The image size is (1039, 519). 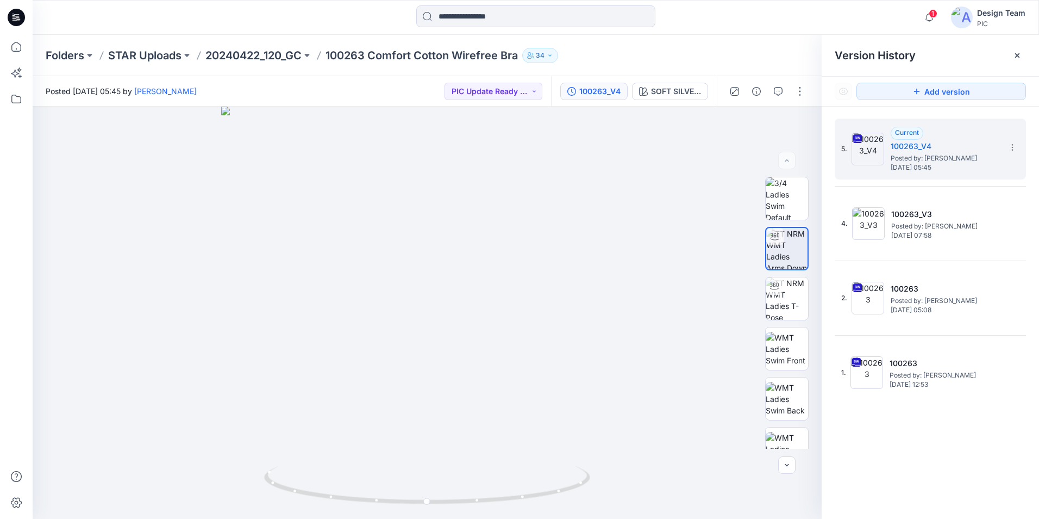 What do you see at coordinates (787, 198) in the screenshot?
I see `img: 3/4 Ladies Swim Default` at bounding box center [787, 198].